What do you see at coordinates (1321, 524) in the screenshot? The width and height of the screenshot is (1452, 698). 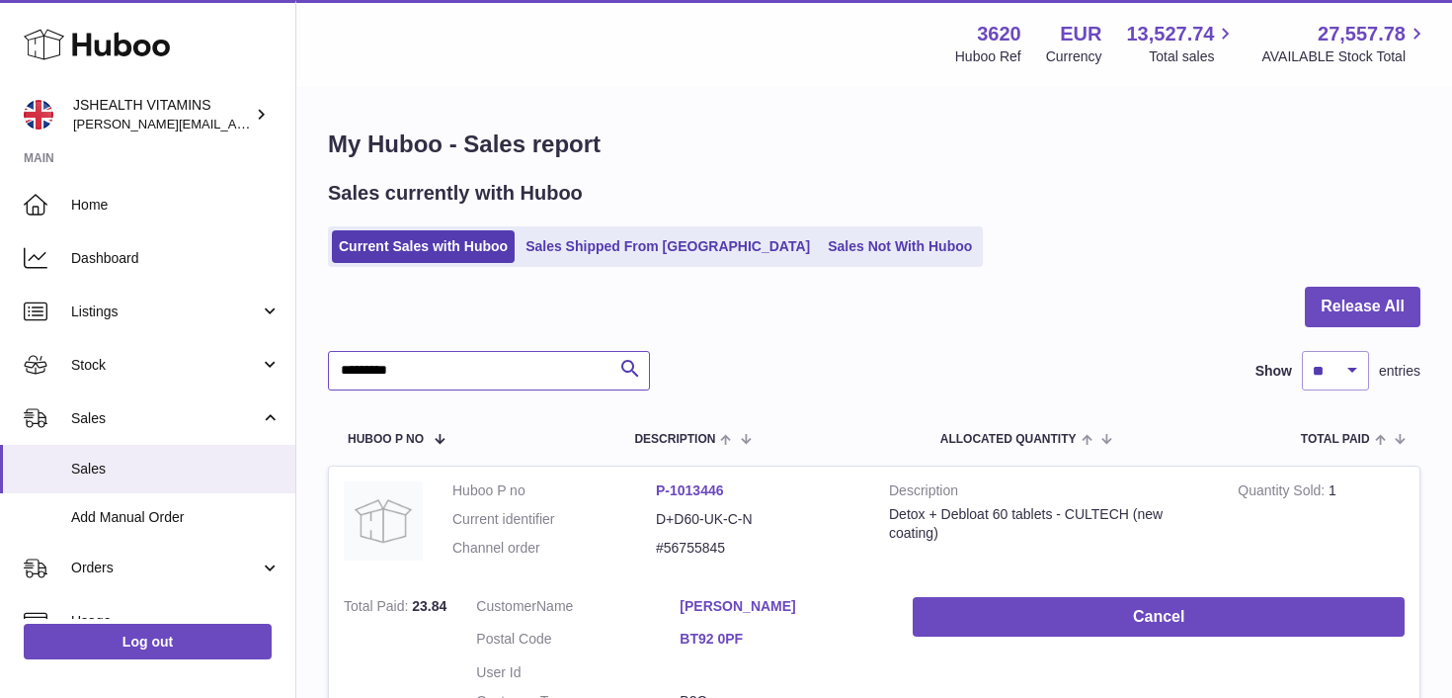 I see `td: 1` at bounding box center [1321, 524].